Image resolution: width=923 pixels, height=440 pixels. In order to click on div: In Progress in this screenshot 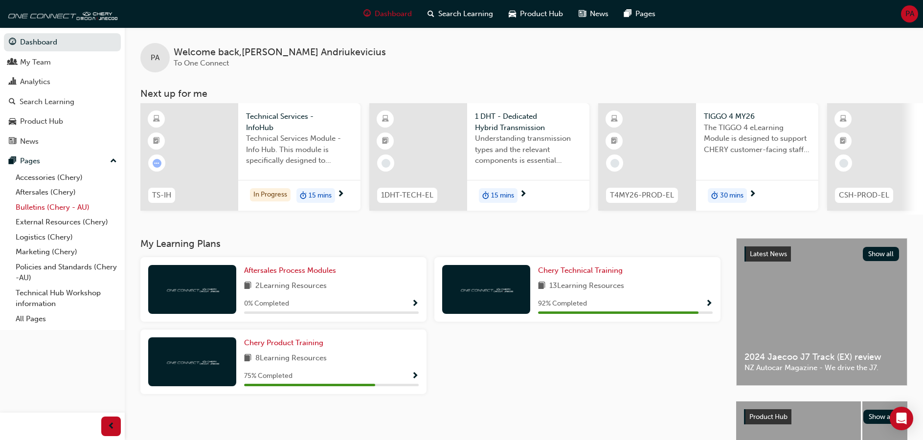, I will do `click(270, 195)`.